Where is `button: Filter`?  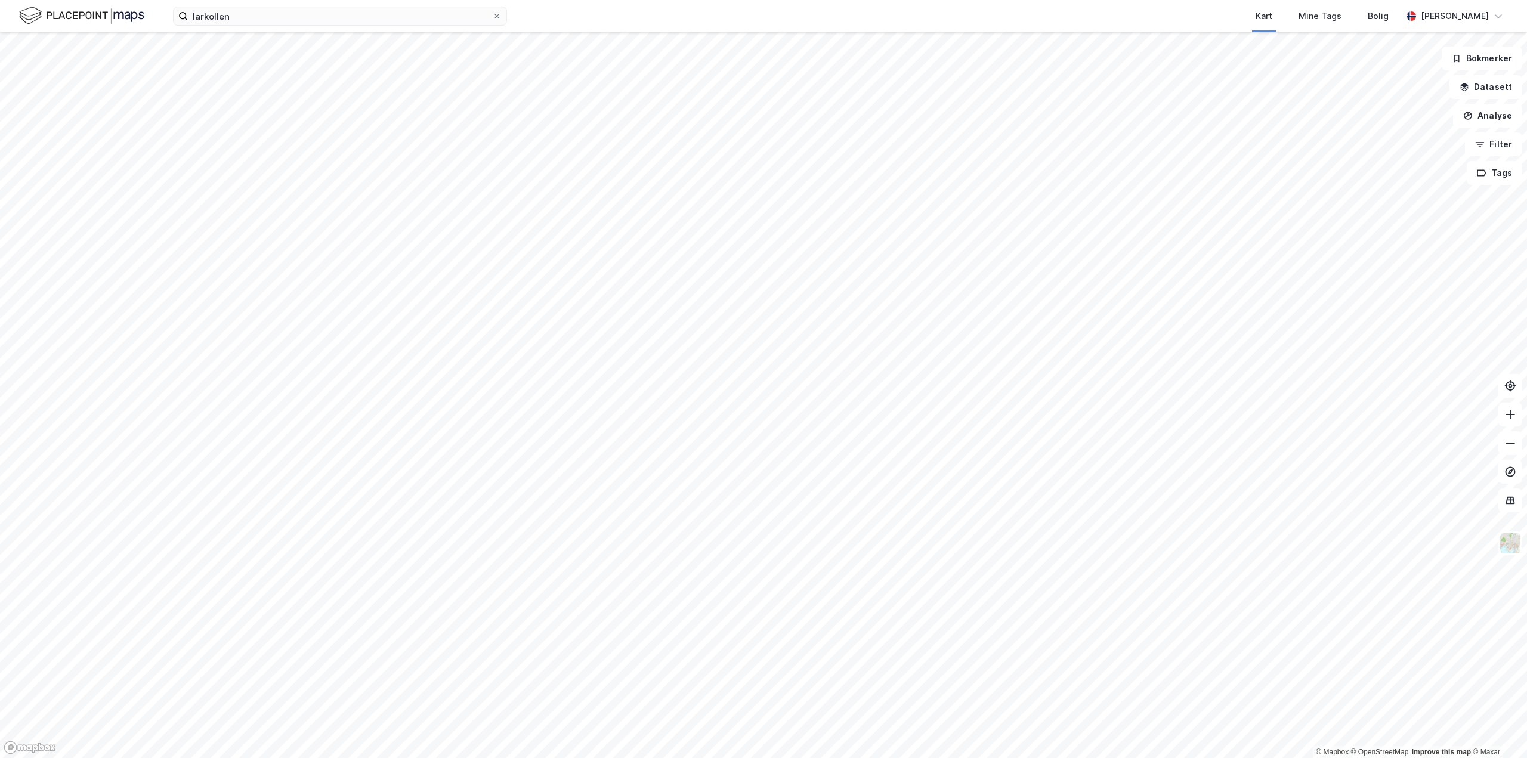
button: Filter is located at coordinates (1494, 144).